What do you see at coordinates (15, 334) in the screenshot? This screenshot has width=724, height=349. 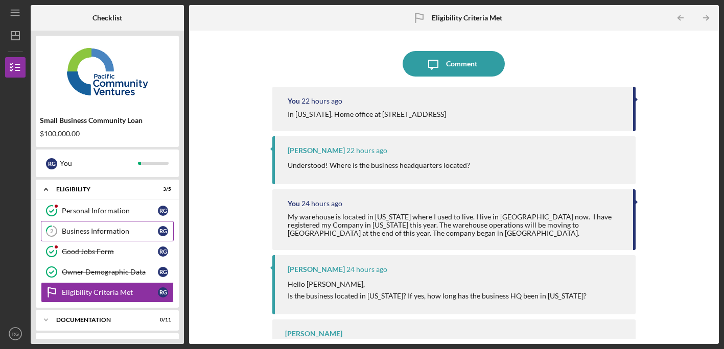 I see `button: RG` at bounding box center [15, 334].